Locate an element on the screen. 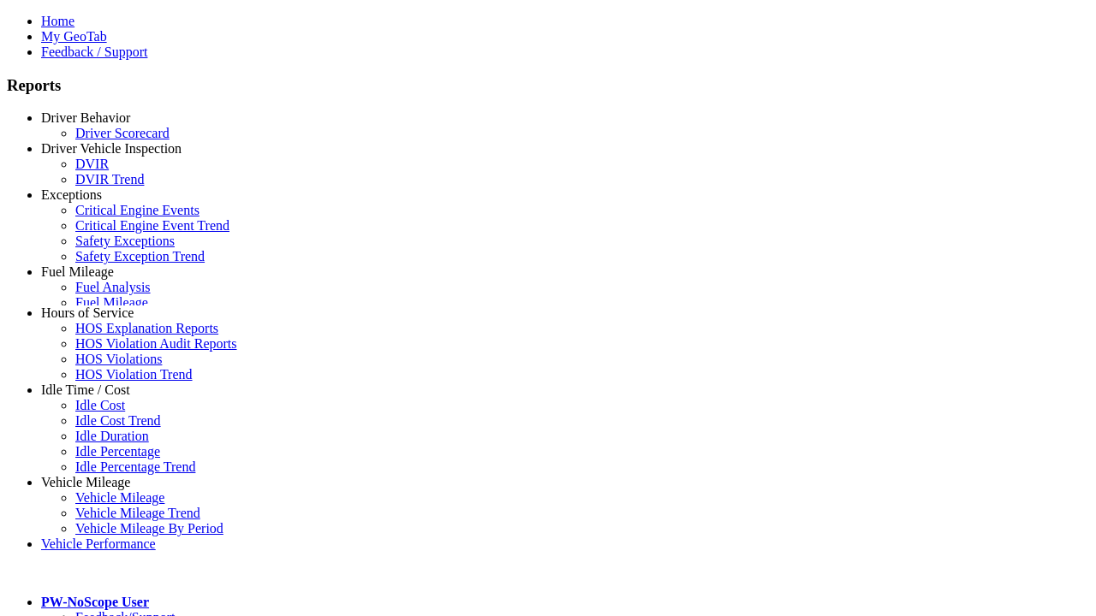 The height and width of the screenshot is (616, 1096). a: DVIR Trend is located at coordinates (110, 179).